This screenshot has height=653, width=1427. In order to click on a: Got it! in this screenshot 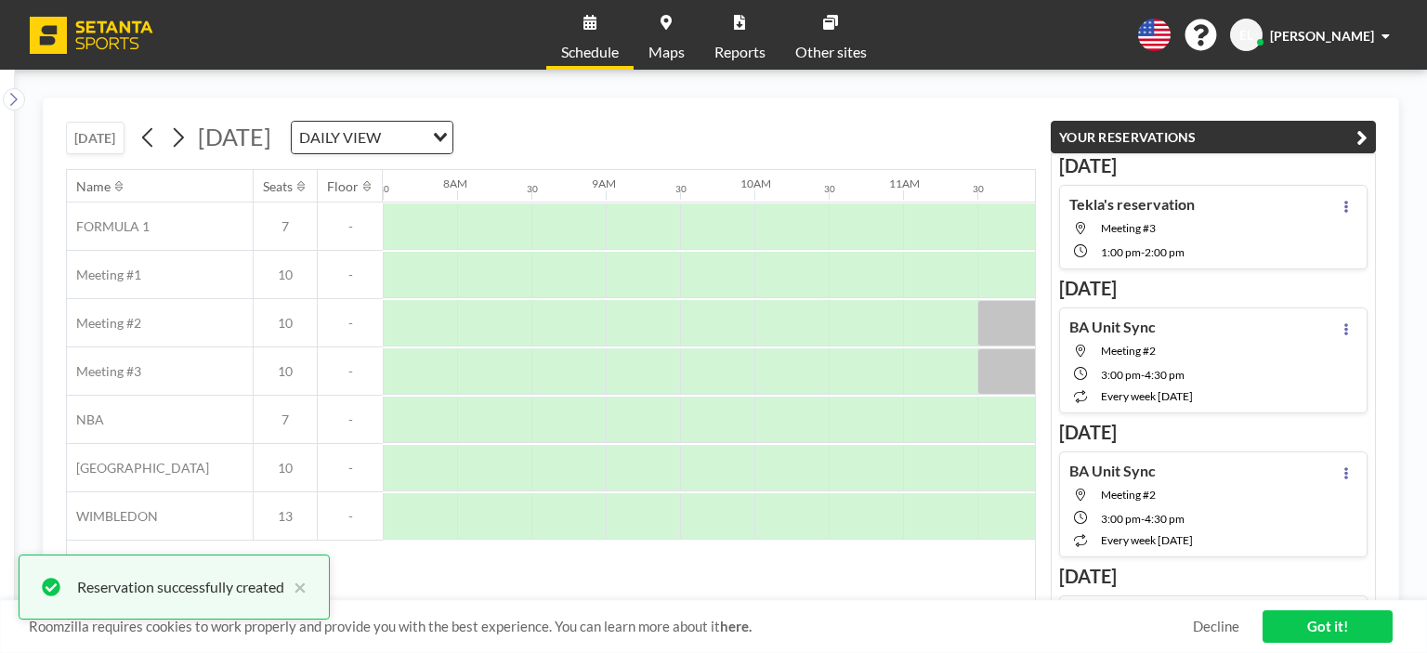, I will do `click(1328, 626)`.